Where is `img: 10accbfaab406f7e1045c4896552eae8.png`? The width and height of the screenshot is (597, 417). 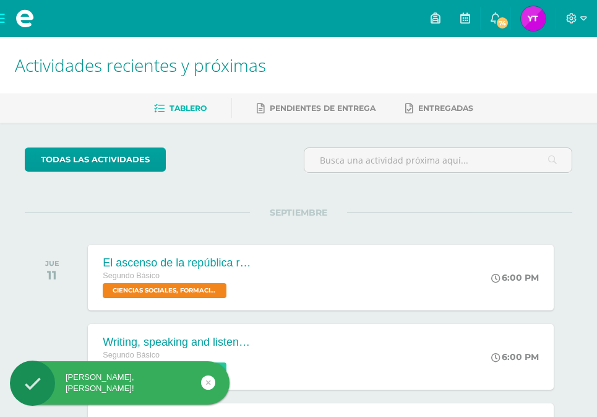 img: 10accbfaab406f7e1045c4896552eae8.png is located at coordinates (534, 19).